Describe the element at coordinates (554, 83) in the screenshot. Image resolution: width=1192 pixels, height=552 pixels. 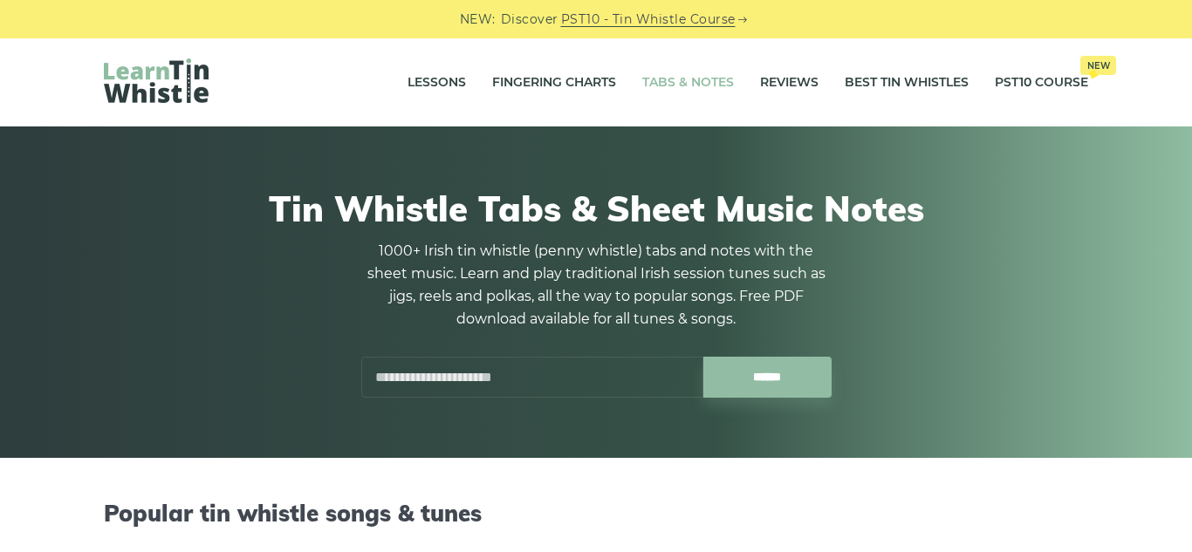
I see `a: Fingering Charts` at that location.